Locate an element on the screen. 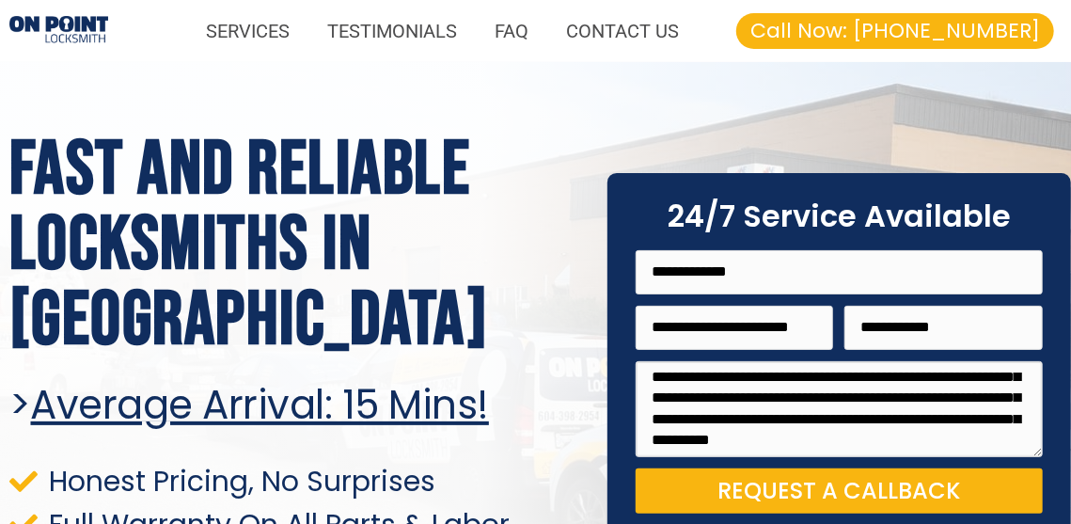  nav: Menu is located at coordinates (412, 31).